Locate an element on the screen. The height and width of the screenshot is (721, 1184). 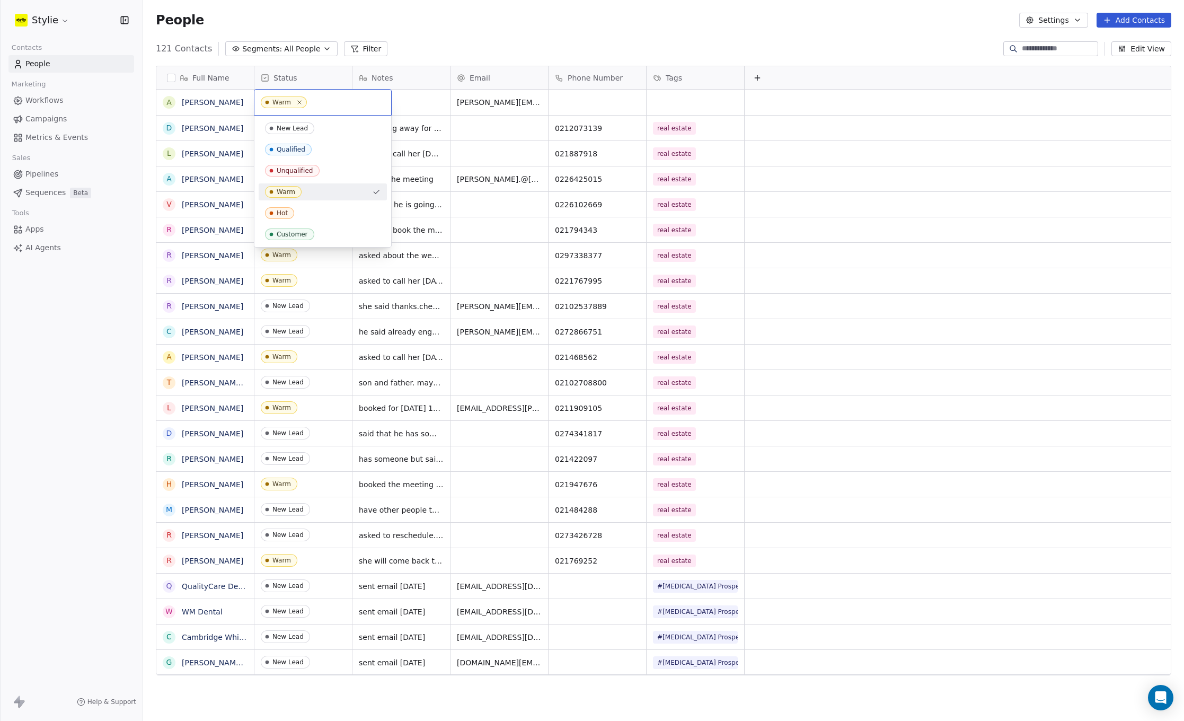
div: Customer is located at coordinates (292, 234).